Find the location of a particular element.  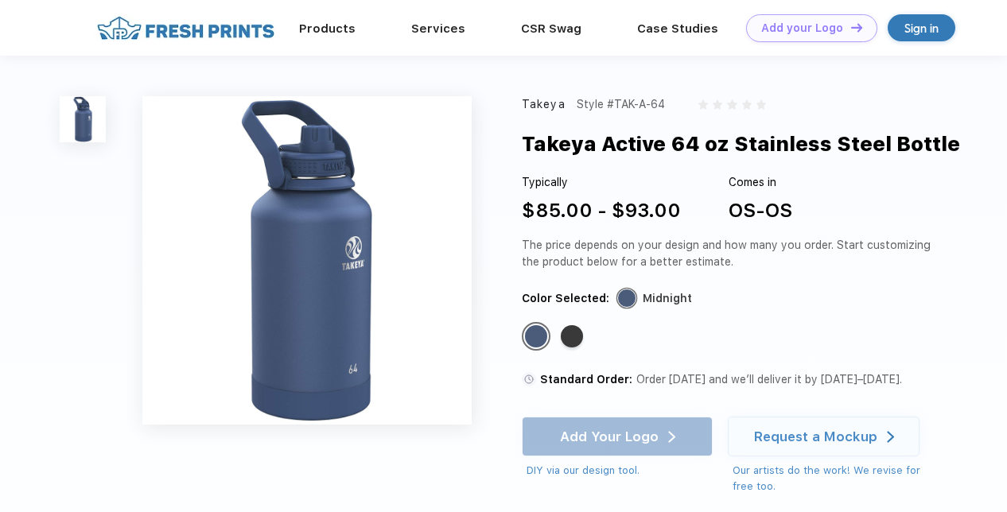

div: Sign in is located at coordinates (921, 28).